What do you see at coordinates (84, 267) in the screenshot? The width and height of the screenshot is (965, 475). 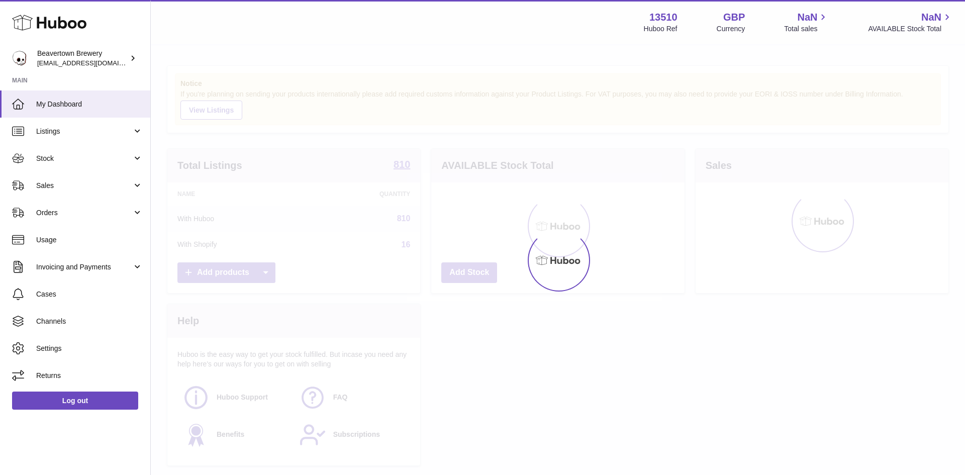 I see `span: Invoicing and Payments` at bounding box center [84, 267].